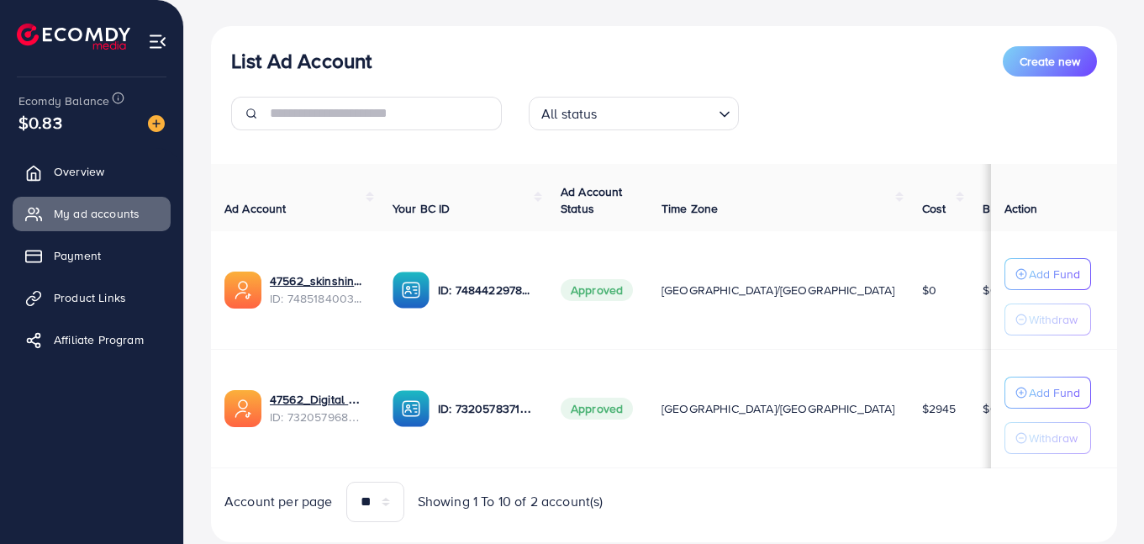 Image resolution: width=1144 pixels, height=544 pixels. I want to click on span: Your BC ID, so click(421, 209).